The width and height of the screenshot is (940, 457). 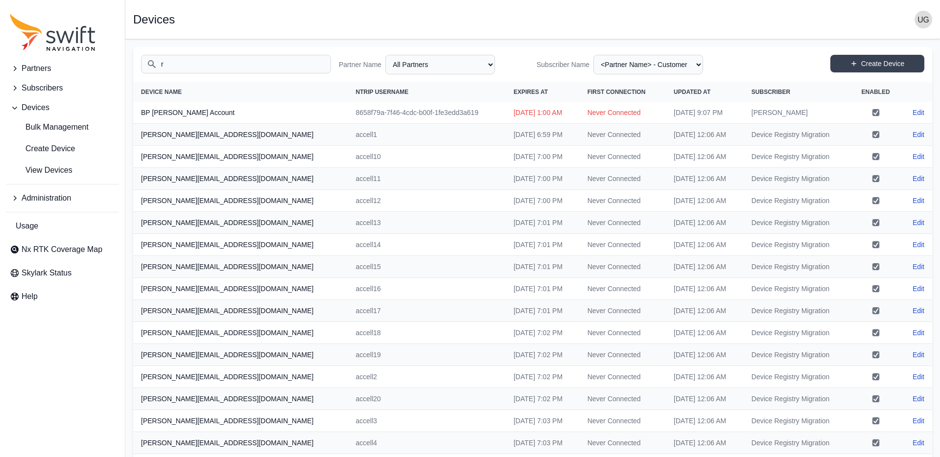 I want to click on td: accell3, so click(x=427, y=421).